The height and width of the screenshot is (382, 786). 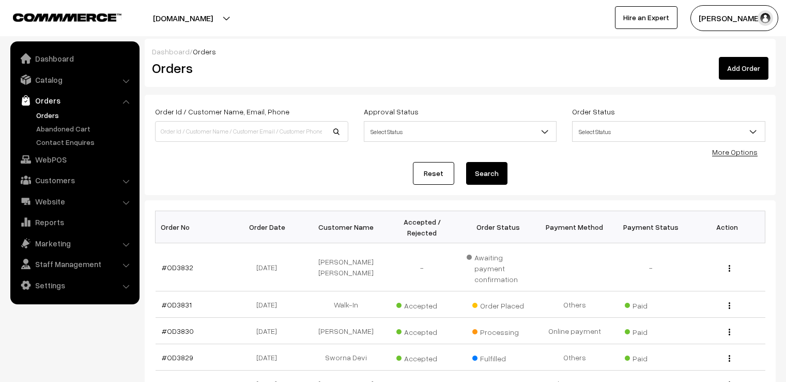 What do you see at coordinates (575, 227) in the screenshot?
I see `th: Payment Method` at bounding box center [575, 227].